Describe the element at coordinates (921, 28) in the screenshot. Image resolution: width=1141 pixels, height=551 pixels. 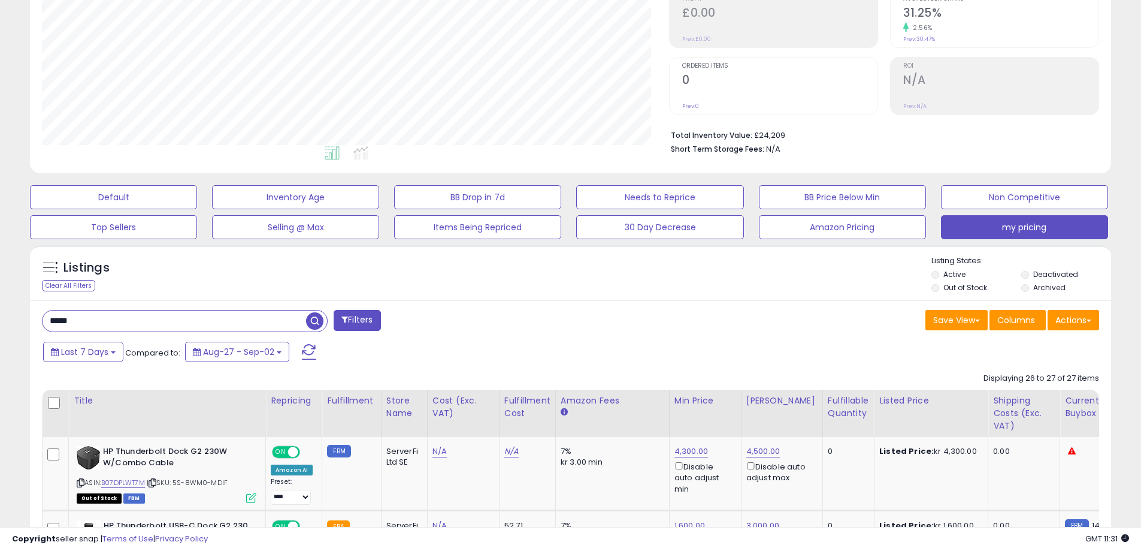
I see `small: 2.56%` at that location.